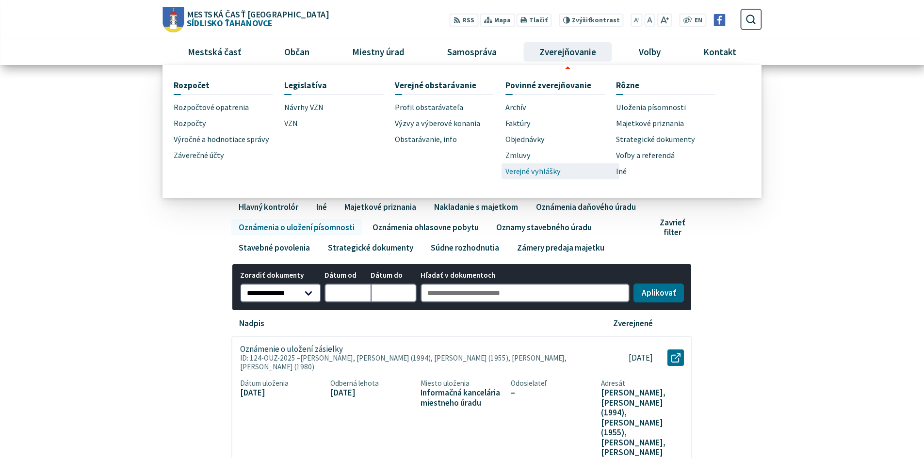 The height and width of the screenshot is (458, 924). What do you see at coordinates (719, 52) in the screenshot?
I see `span: Kontakt` at bounding box center [719, 52].